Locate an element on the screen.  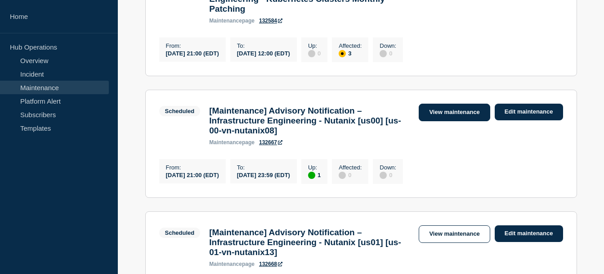
div: up is located at coordinates (312, 175).